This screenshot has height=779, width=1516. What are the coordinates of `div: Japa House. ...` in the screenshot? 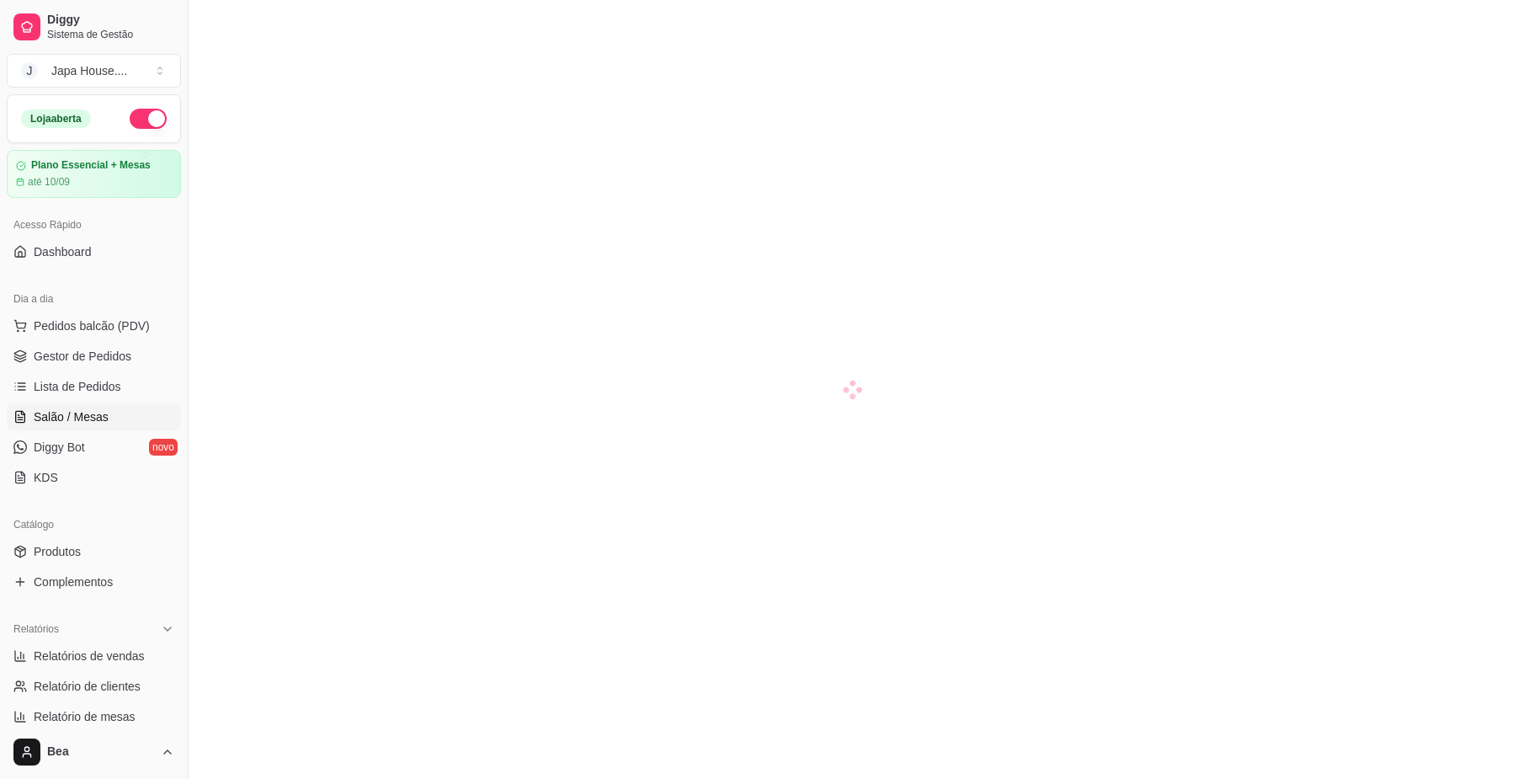 It's located at (89, 71).